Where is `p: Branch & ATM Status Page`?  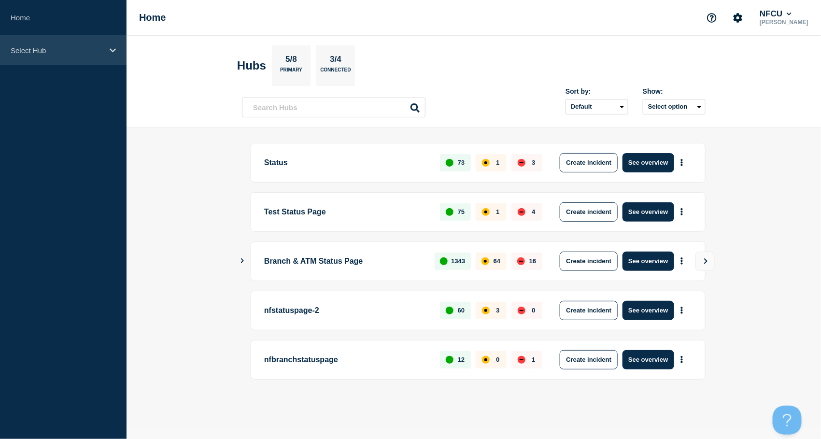
p: Branch & ATM Status Page is located at coordinates (344, 261).